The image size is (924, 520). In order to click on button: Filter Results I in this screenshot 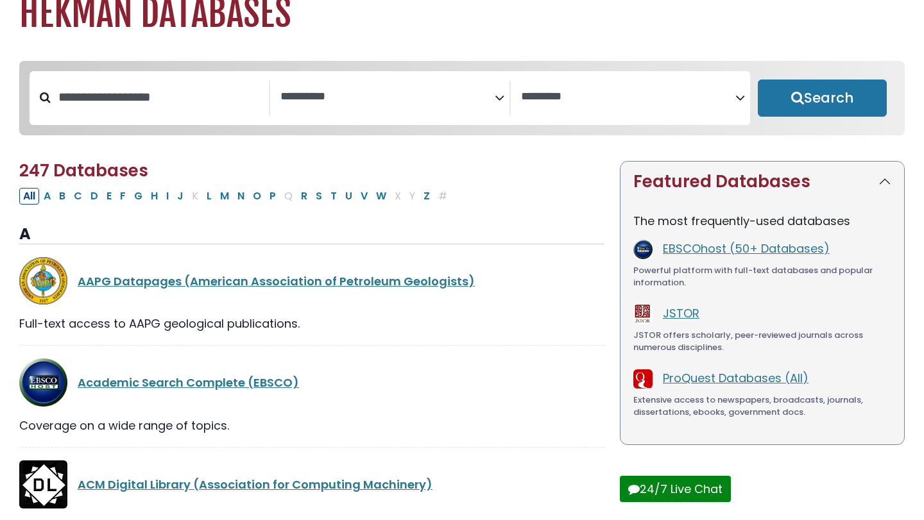, I will do `click(167, 196)`.